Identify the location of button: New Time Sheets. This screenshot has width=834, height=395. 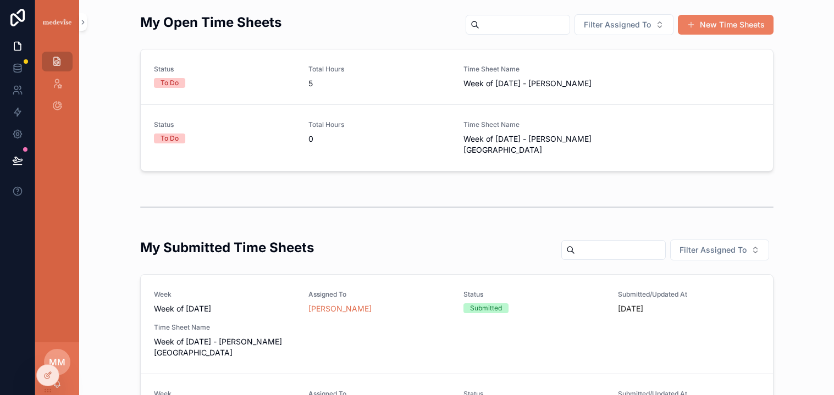
(726, 25).